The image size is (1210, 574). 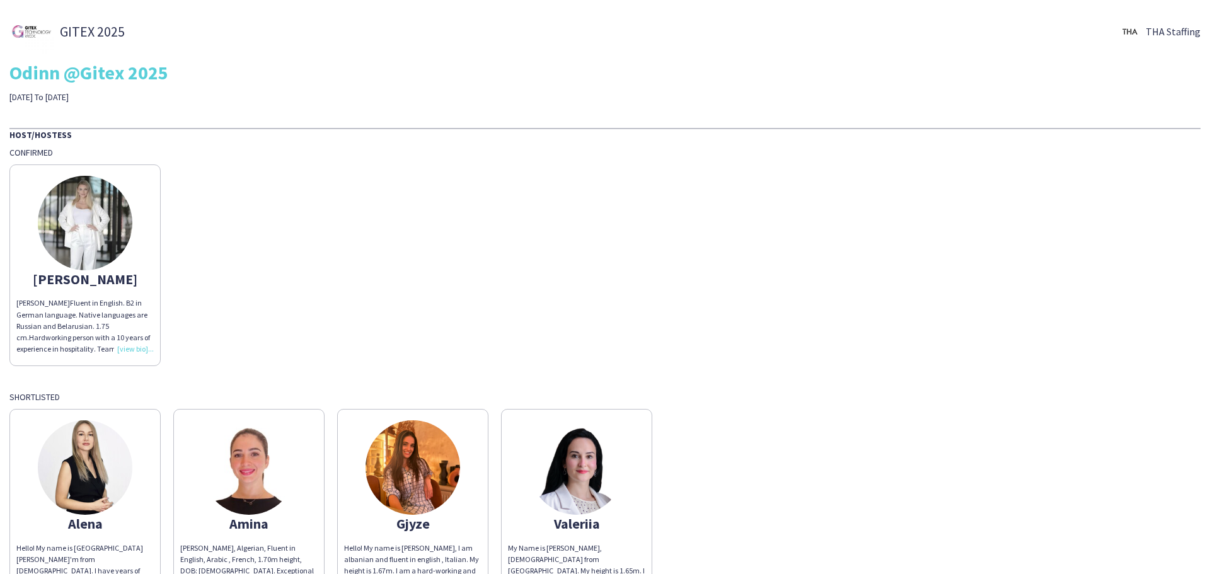 What do you see at coordinates (82, 320) in the screenshot?
I see `span: Fluent in English. B2 in German language. Native languages are Russian and Belarusian. 1.75 cm.` at bounding box center [82, 320].